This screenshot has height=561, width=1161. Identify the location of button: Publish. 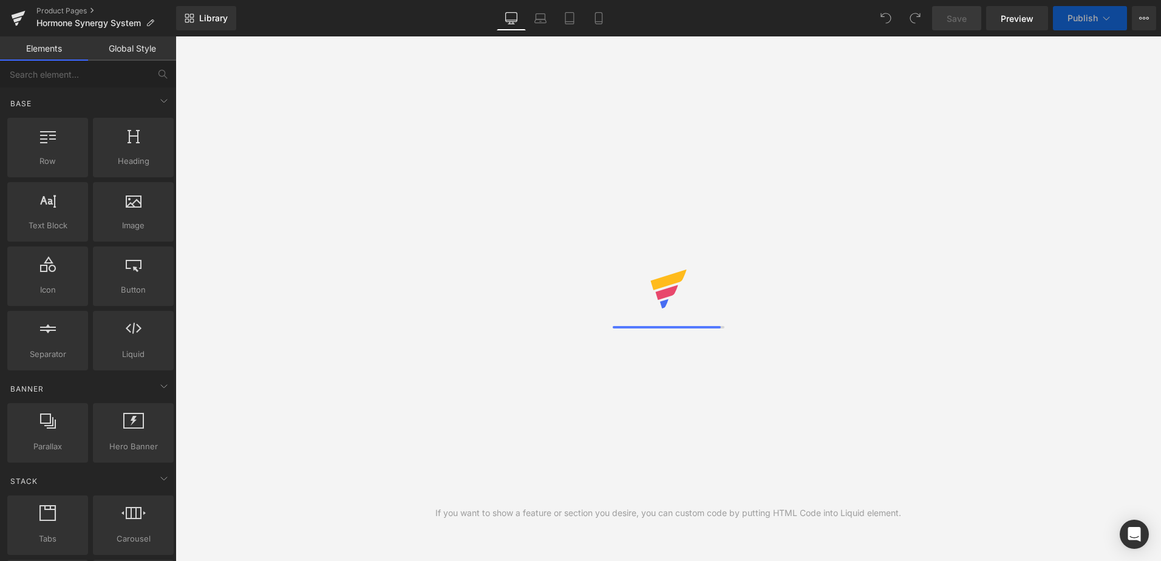
(1090, 18).